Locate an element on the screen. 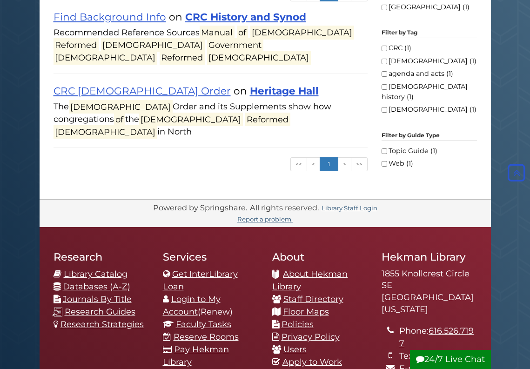  a: Back to Top is located at coordinates (517, 173).